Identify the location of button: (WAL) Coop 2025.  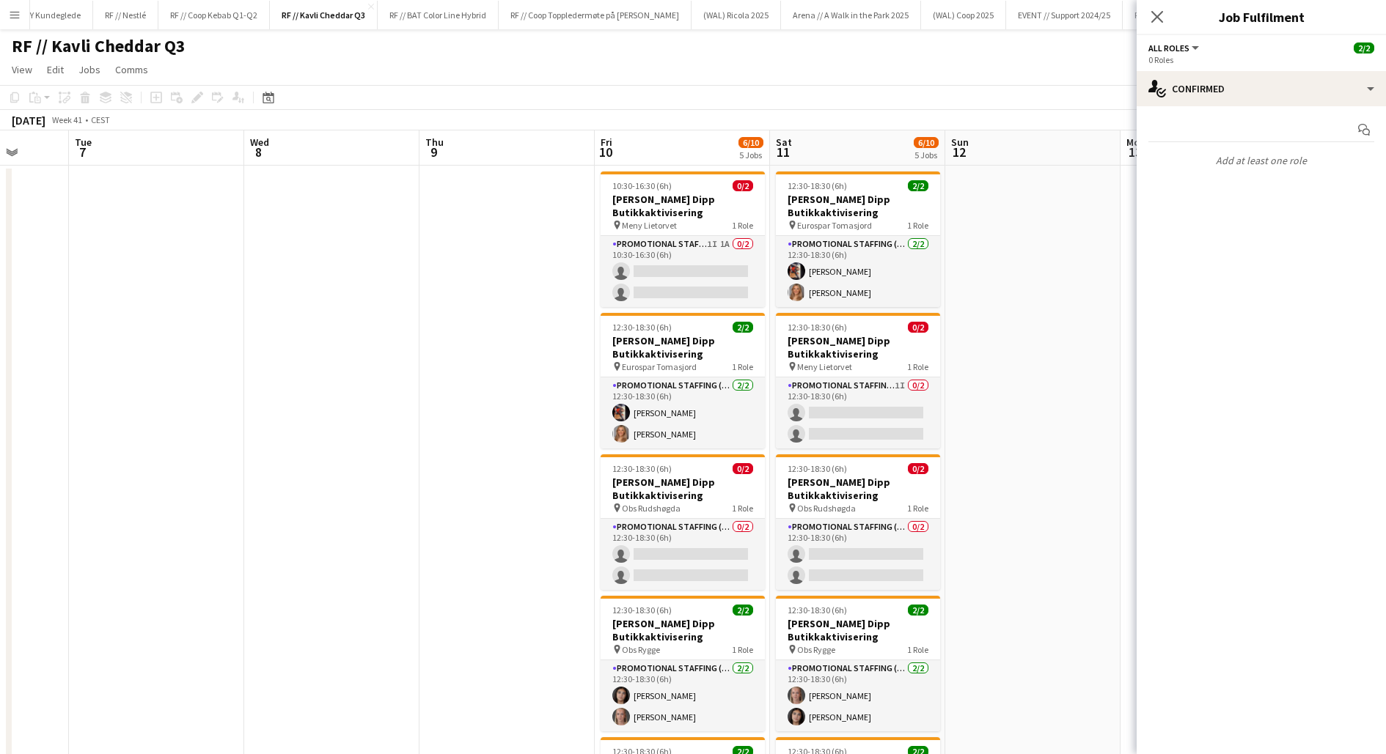
(963, 15).